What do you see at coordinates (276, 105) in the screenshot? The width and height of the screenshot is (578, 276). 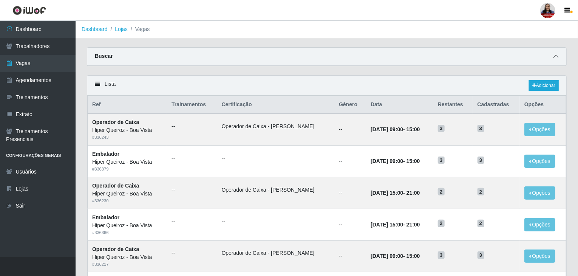 I see `th: Certificação` at bounding box center [276, 105].